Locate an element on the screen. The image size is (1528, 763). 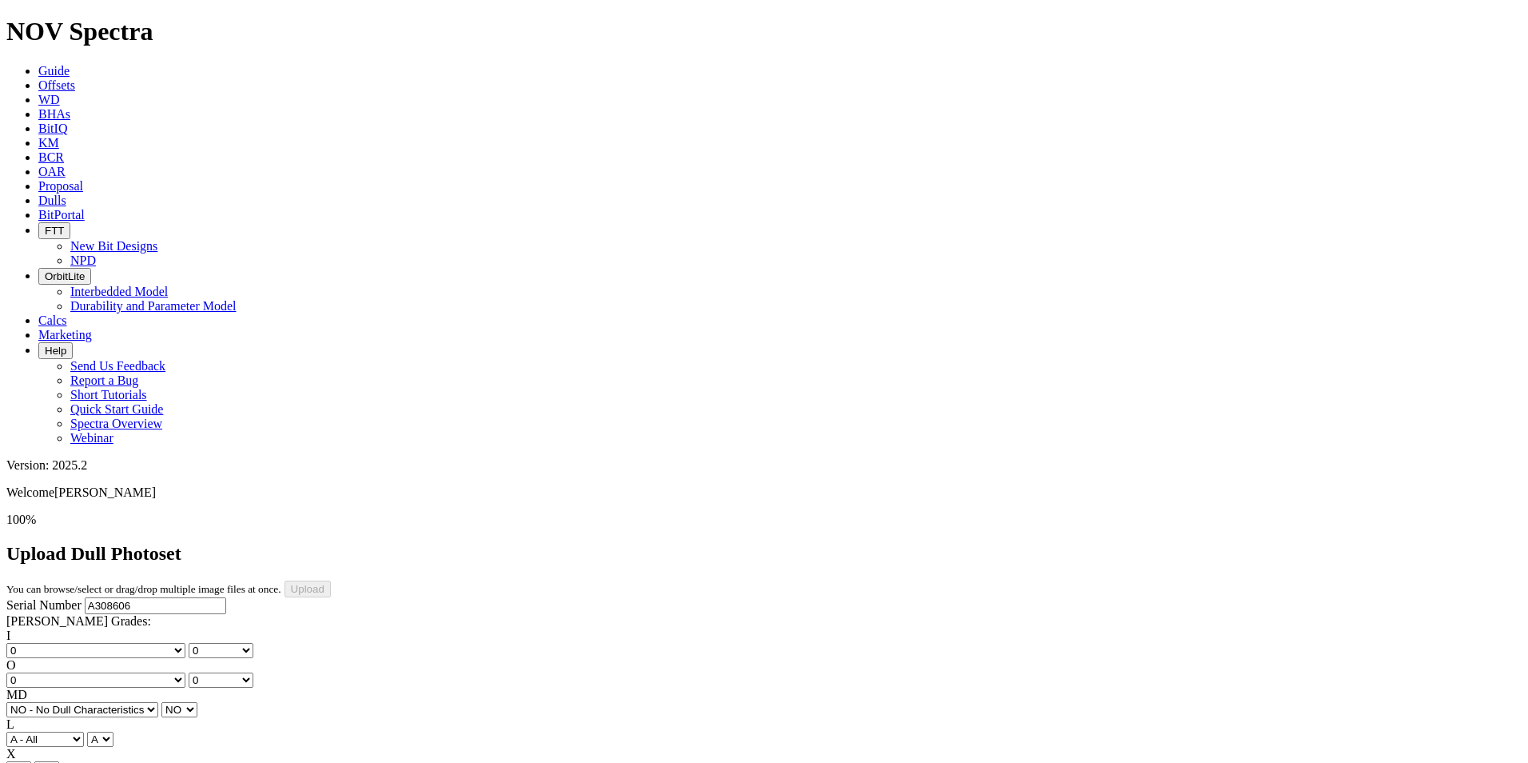
a: BCR is located at coordinates (51, 157).